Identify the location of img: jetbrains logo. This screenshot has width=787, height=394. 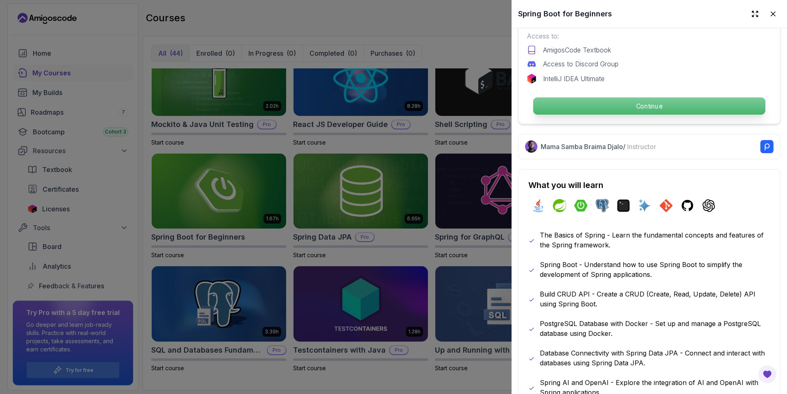
(532, 79).